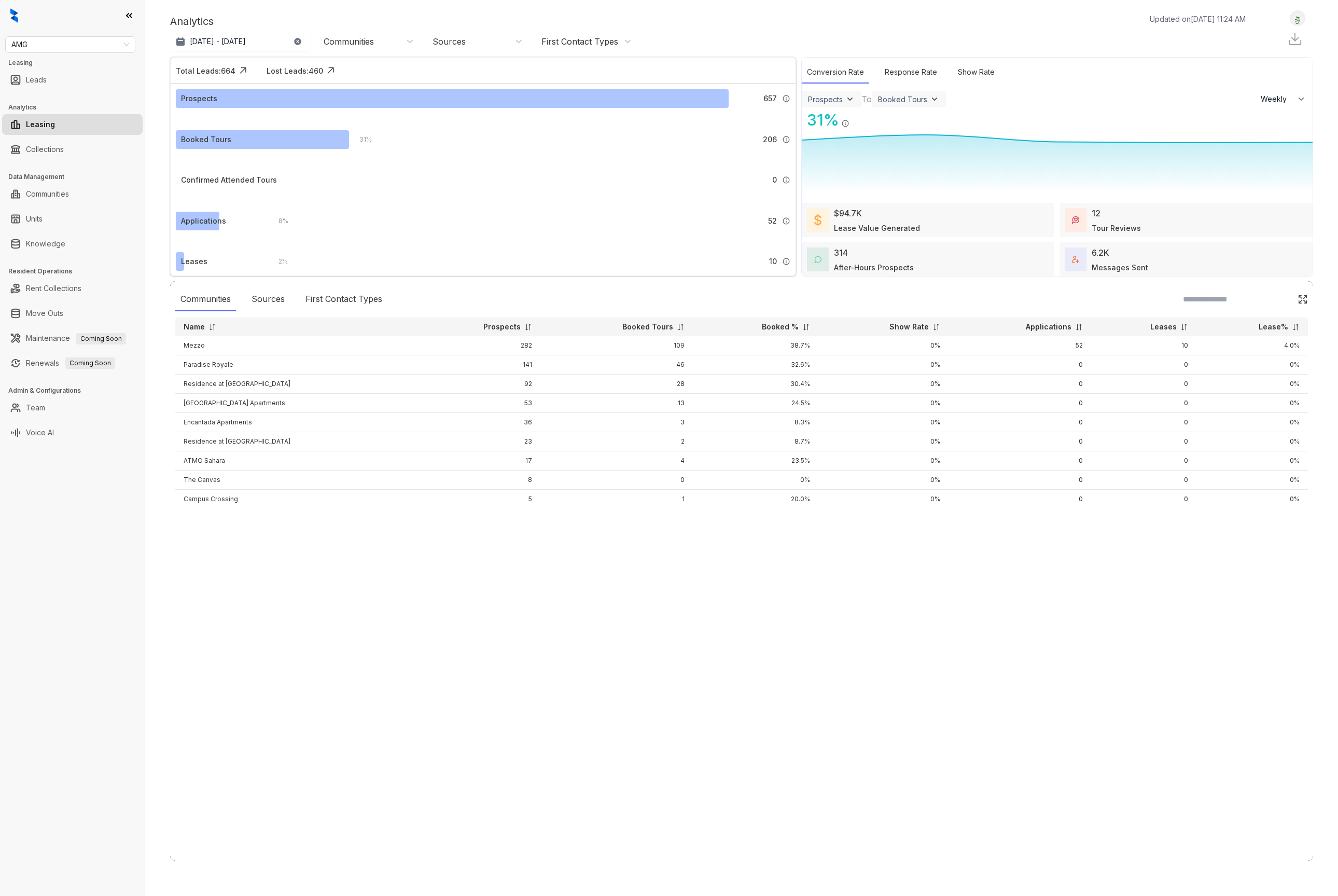  Describe the element at coordinates (72, 363) in the screenshot. I see `li: Renewals` at that location.